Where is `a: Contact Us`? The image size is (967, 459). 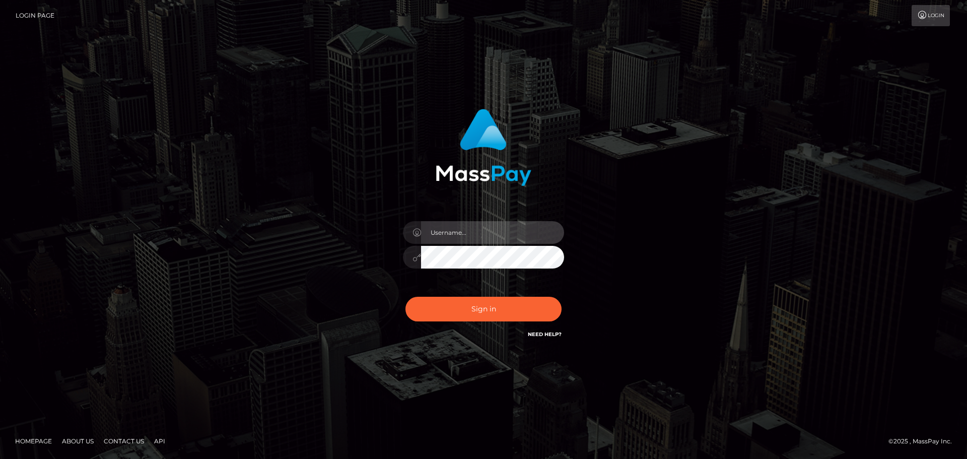
a: Contact Us is located at coordinates (124, 441).